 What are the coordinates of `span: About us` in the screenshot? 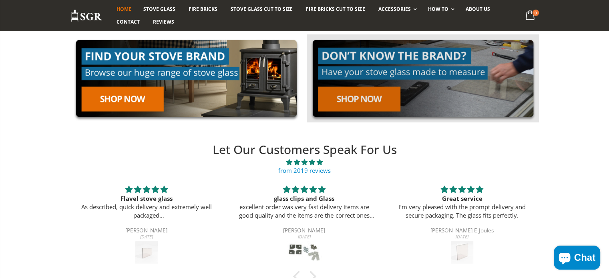 It's located at (478, 9).